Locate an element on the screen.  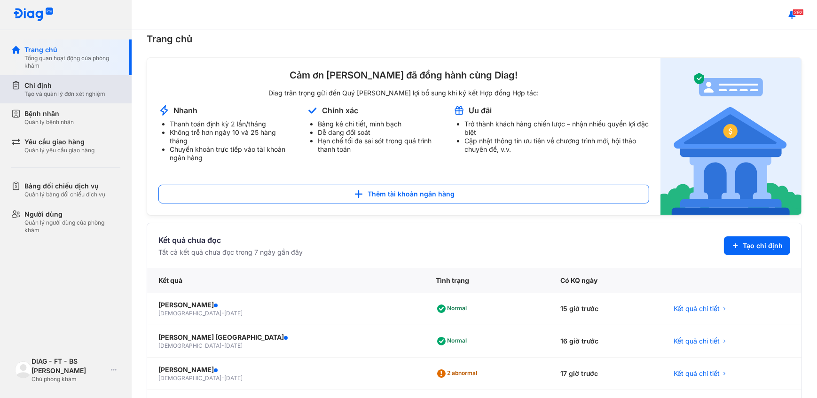
div: Nhanh is located at coordinates (185, 110).